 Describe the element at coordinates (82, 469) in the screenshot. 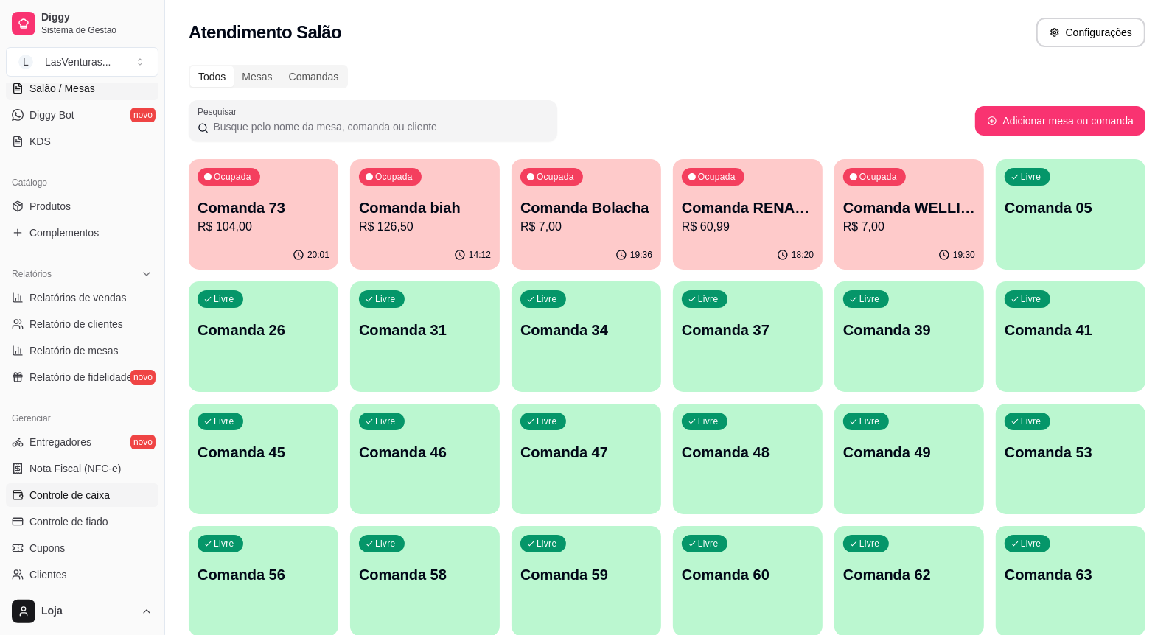

I see `a: Nota Fiscal (NFC-e)` at that location.